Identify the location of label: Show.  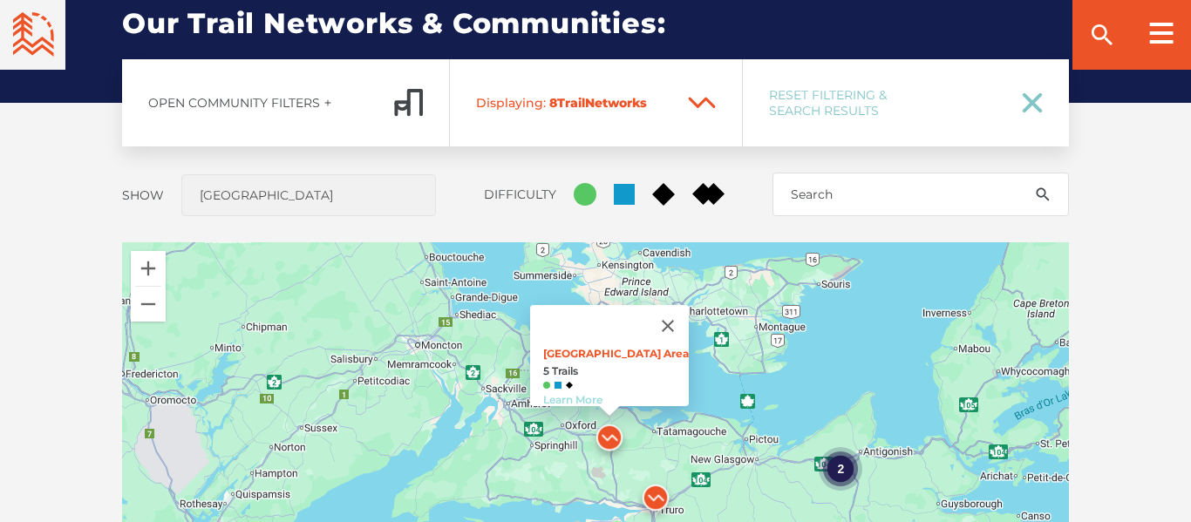
(143, 195).